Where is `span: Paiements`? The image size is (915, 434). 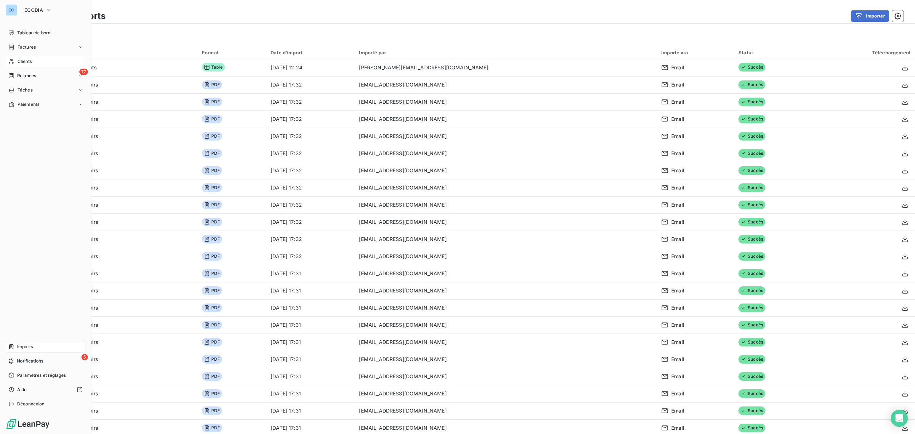
span: Paiements is located at coordinates (28, 104).